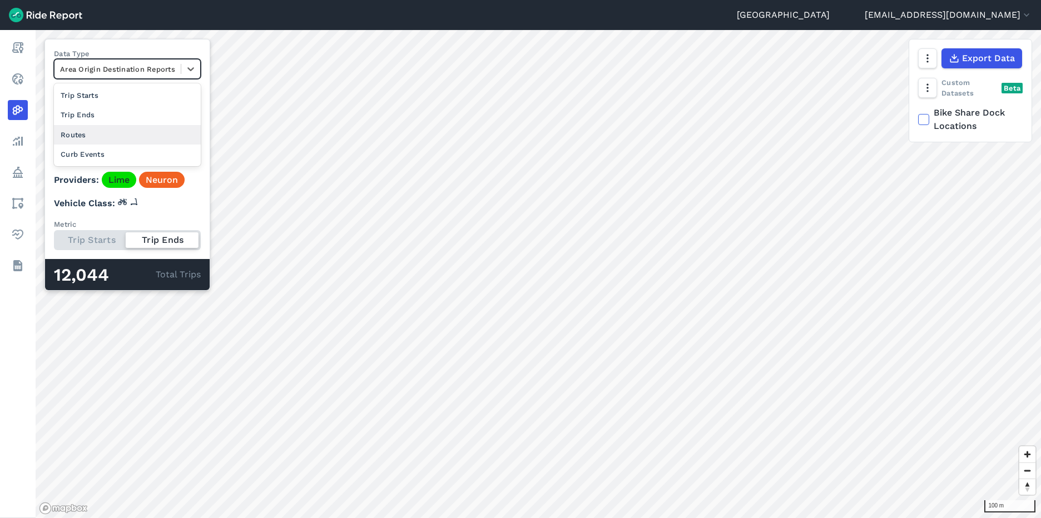 The height and width of the screenshot is (518, 1041). I want to click on span: Export Data, so click(988, 58).